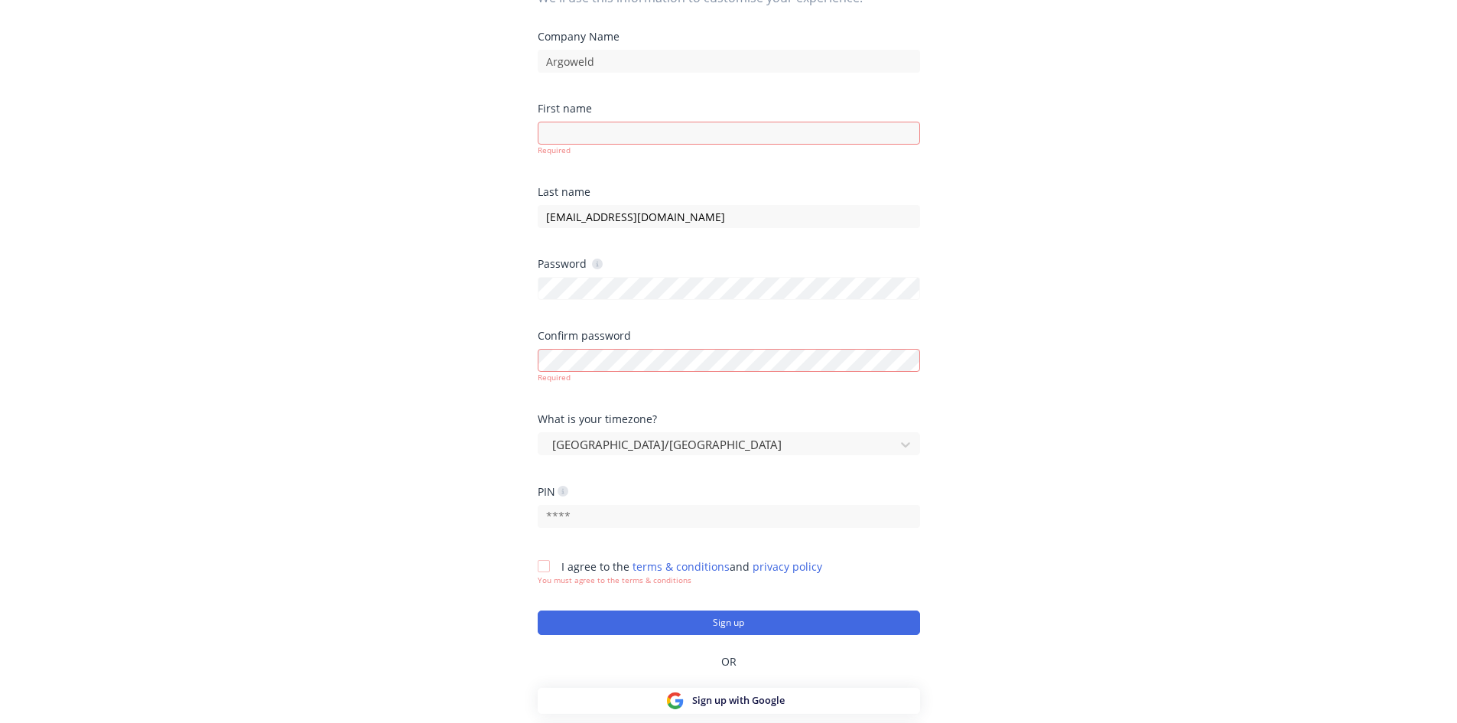  Describe the element at coordinates (691, 566) in the screenshot. I see `span: I agree to the and` at that location.